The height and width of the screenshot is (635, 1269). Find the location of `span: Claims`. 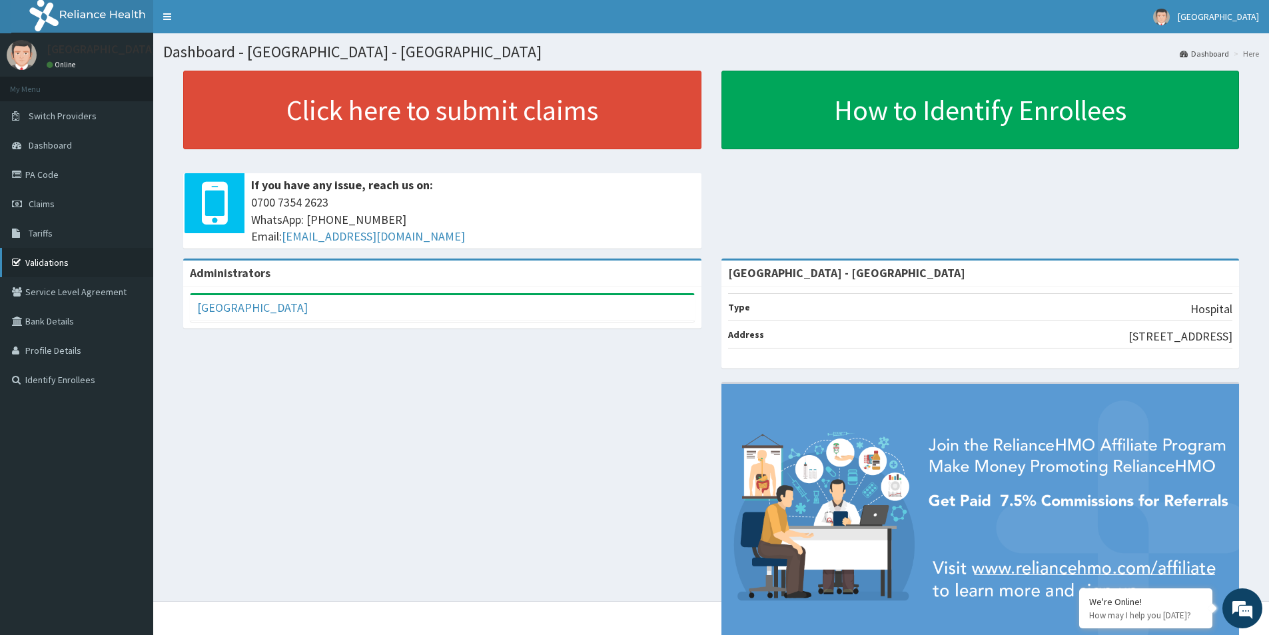

span: Claims is located at coordinates (41, 204).